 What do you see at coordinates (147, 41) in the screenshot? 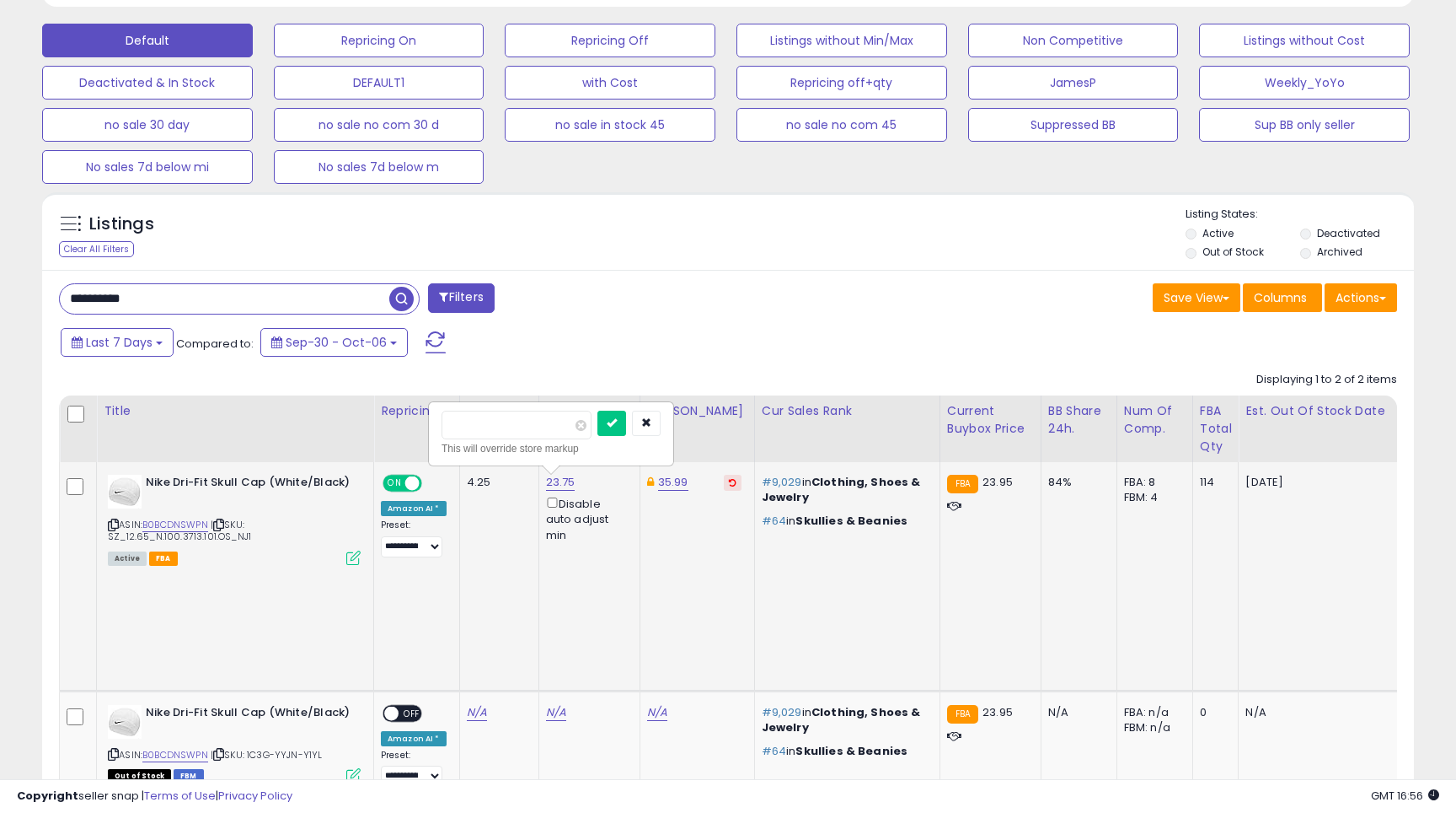
I see `button: Default` at bounding box center [147, 41].